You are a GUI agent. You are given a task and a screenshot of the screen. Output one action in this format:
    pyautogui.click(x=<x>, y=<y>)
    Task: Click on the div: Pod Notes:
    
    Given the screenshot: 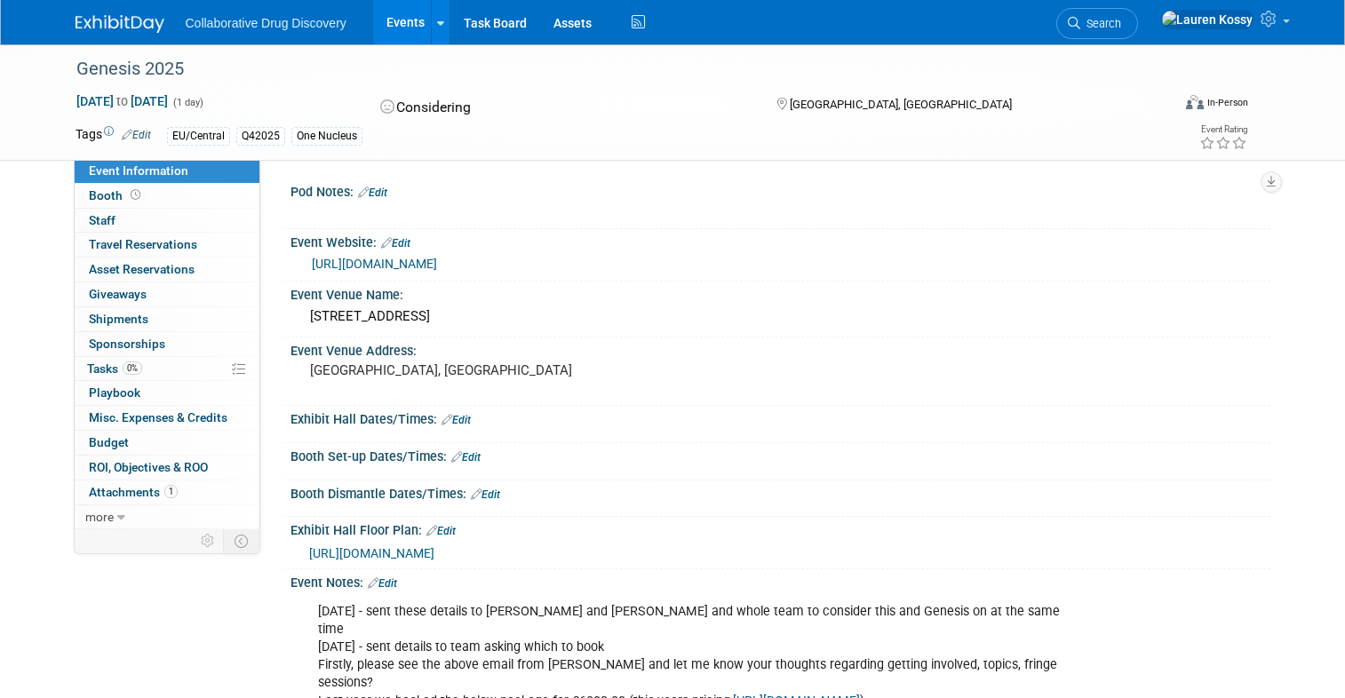 What is the action you would take?
    pyautogui.click(x=780, y=190)
    